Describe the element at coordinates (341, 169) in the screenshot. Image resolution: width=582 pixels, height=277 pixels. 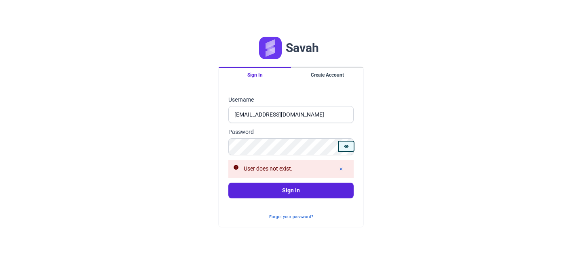
I see `button: Dismiss alert` at that location.